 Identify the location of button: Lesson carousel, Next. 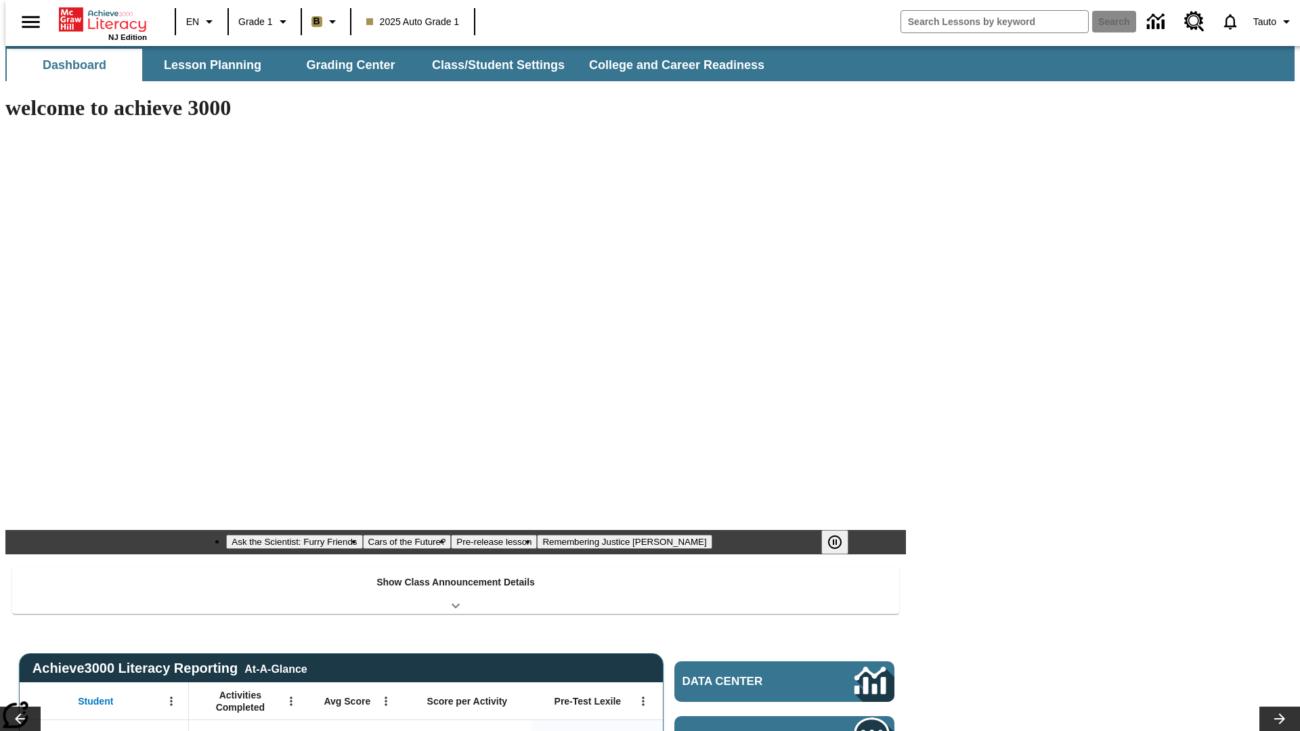
(1280, 719).